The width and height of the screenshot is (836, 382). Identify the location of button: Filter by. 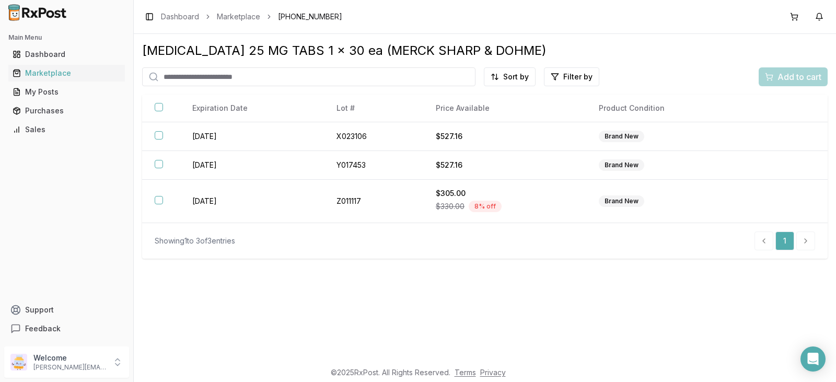
(572, 77).